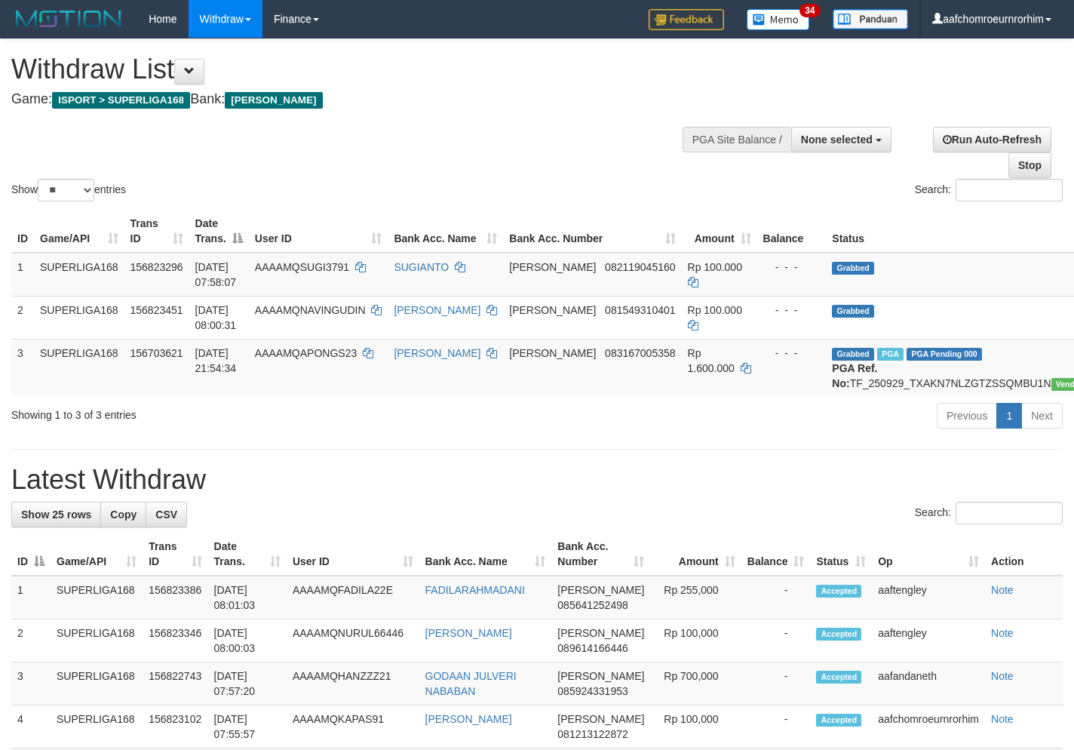 Image resolution: width=1074 pixels, height=750 pixels. I want to click on a: Previous, so click(967, 416).